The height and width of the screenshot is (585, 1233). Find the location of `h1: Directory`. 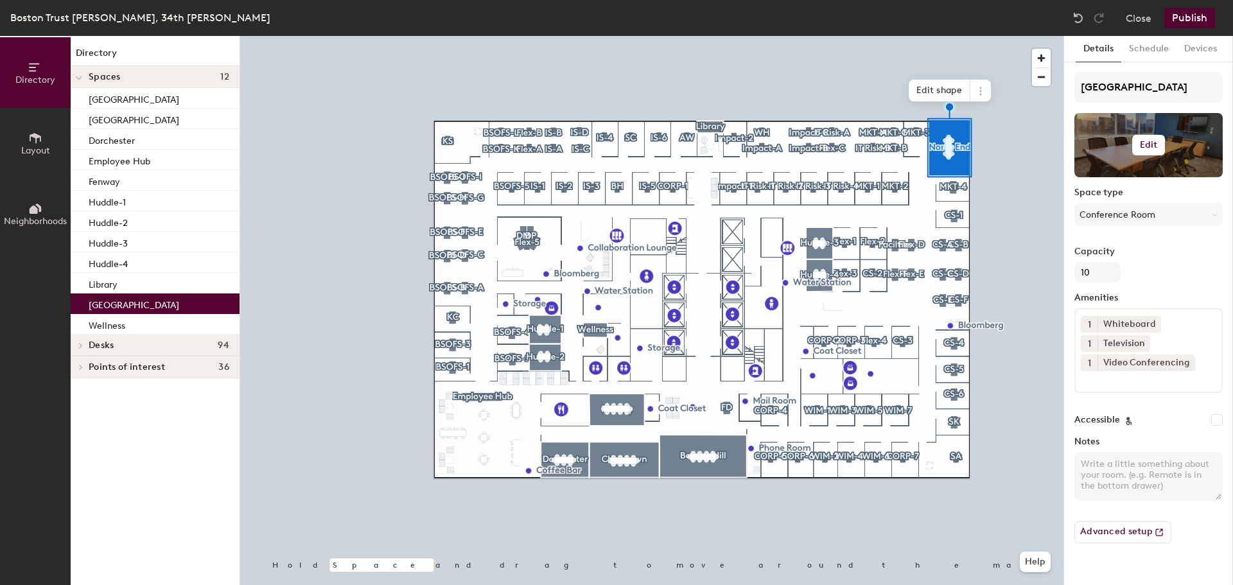

h1: Directory is located at coordinates (155, 56).